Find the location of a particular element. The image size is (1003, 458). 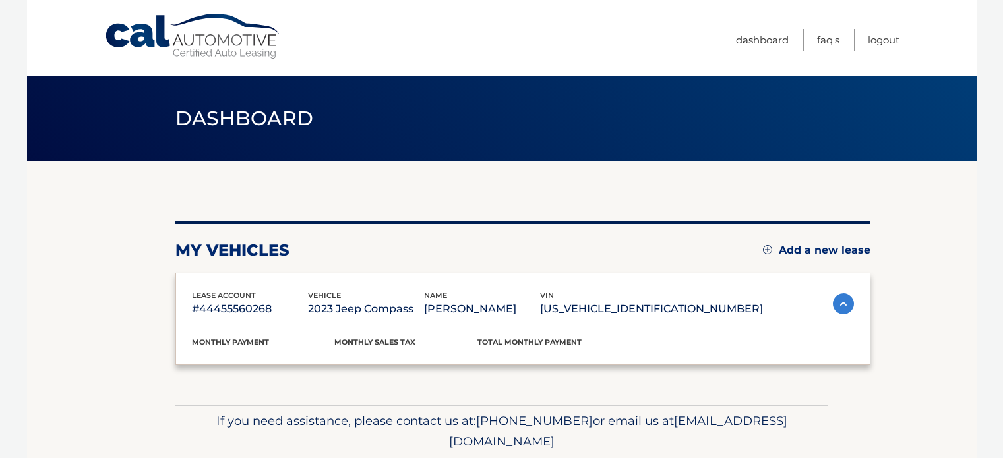

a: Logout is located at coordinates (884, 40).